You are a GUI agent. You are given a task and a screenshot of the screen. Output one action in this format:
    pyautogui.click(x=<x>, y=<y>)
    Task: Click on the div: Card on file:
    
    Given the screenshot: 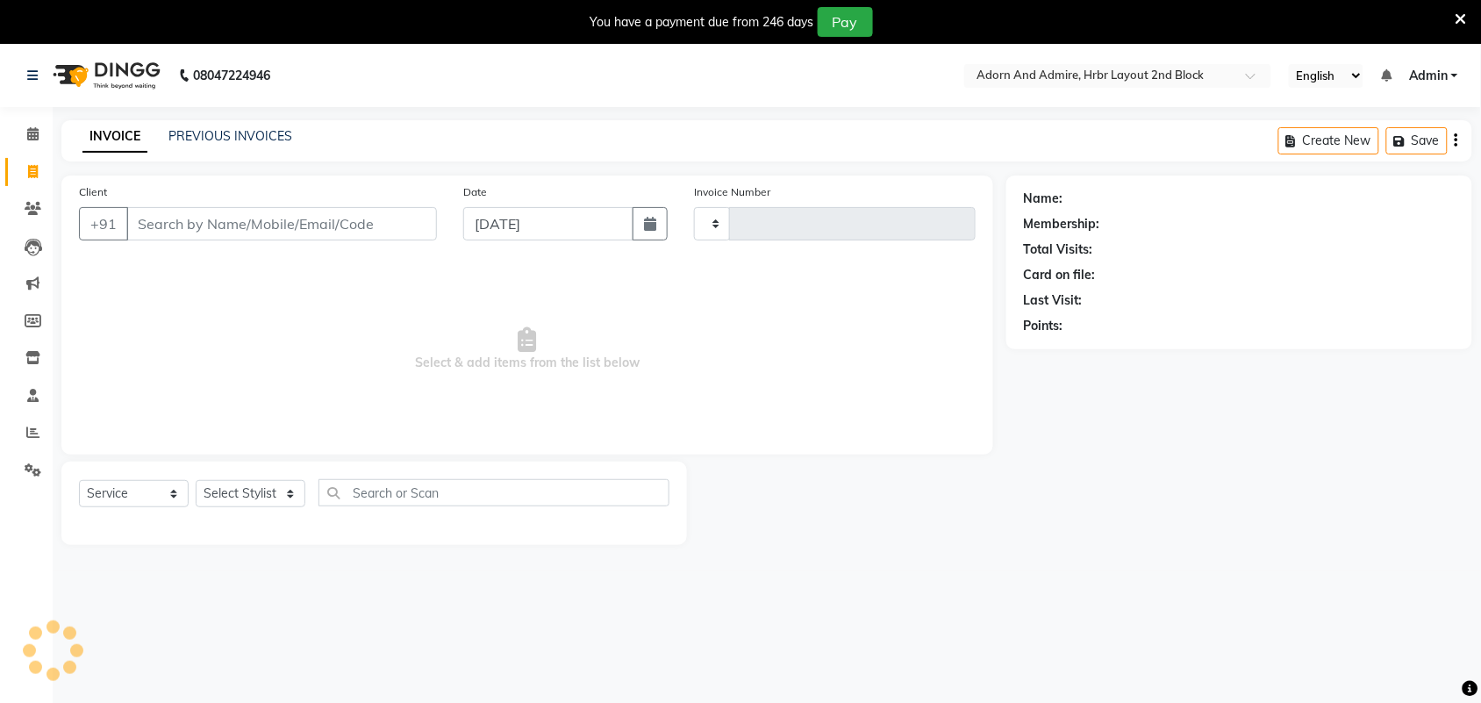 What is the action you would take?
    pyautogui.click(x=1060, y=275)
    